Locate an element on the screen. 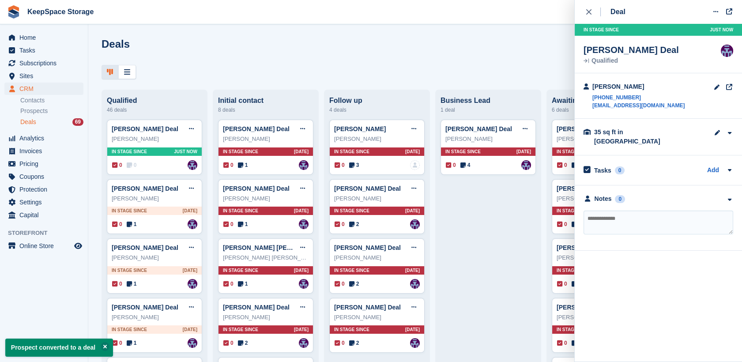 This screenshot has height=362, width=742. span: Storefront is located at coordinates (48, 233).